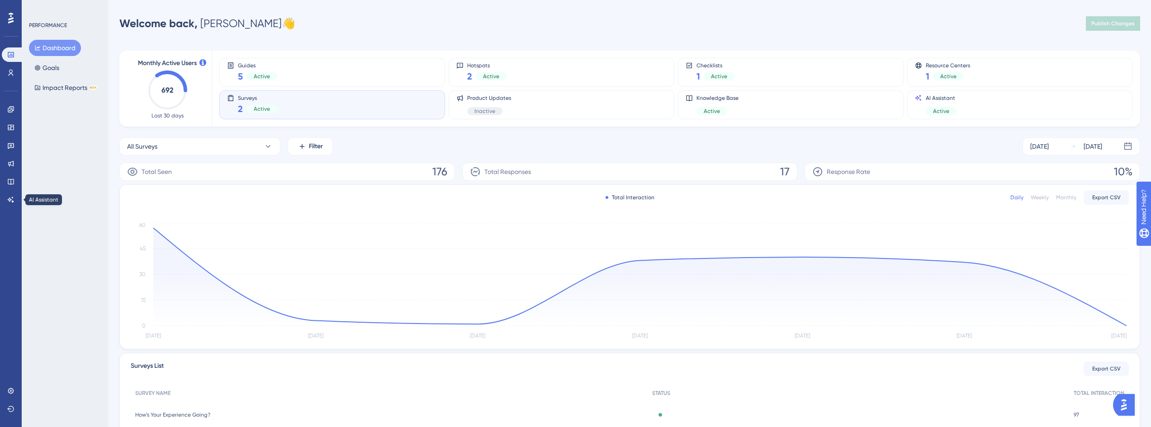 Image resolution: width=1151 pixels, height=427 pixels. I want to click on span: Need Help?, so click(39, 8).